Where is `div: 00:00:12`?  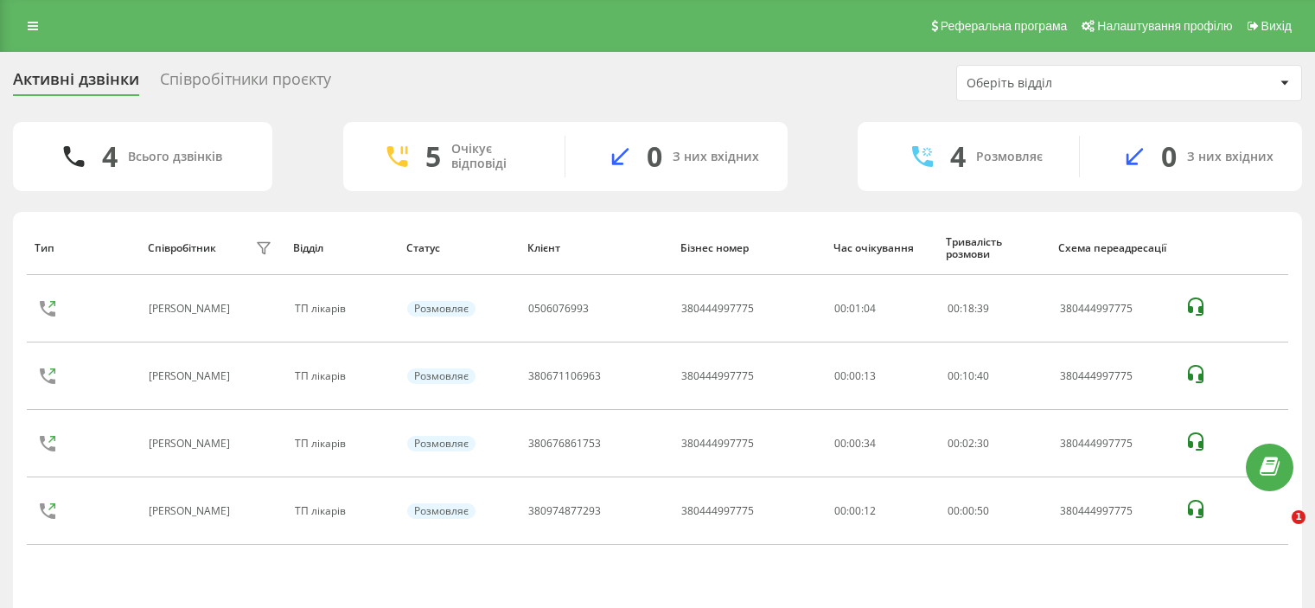
div: 00:00:12 is located at coordinates (881, 511).